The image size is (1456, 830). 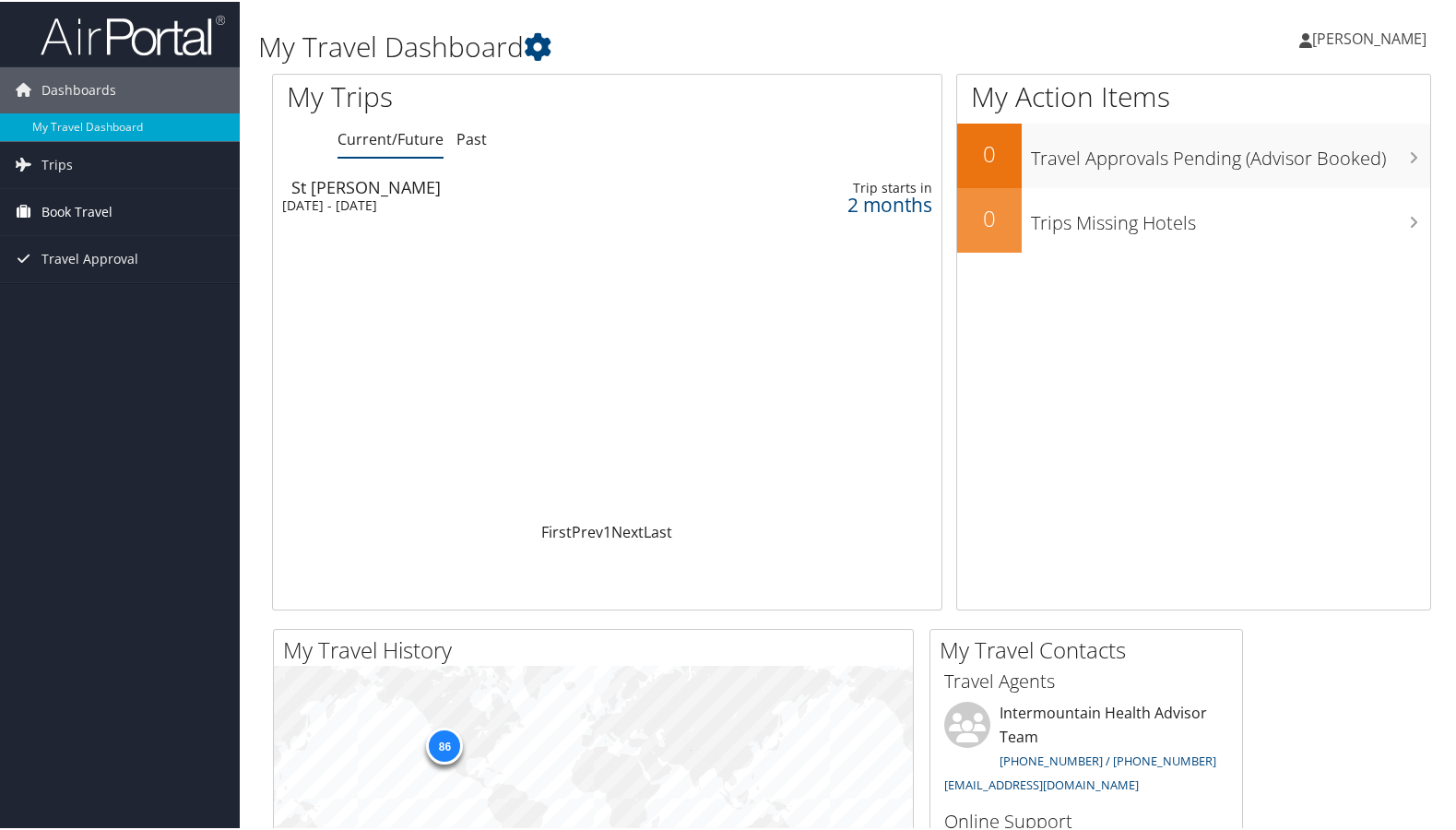 I want to click on a: Next, so click(x=627, y=530).